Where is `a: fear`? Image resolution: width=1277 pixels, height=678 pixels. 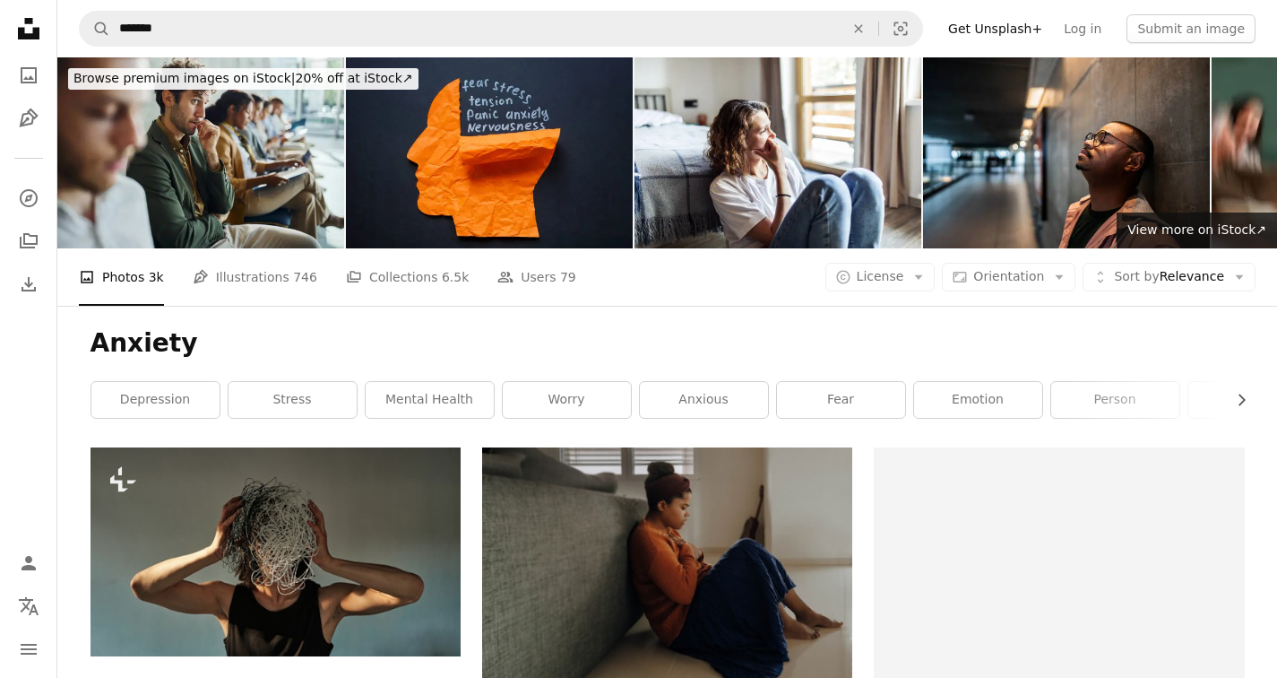 a: fear is located at coordinates (841, 400).